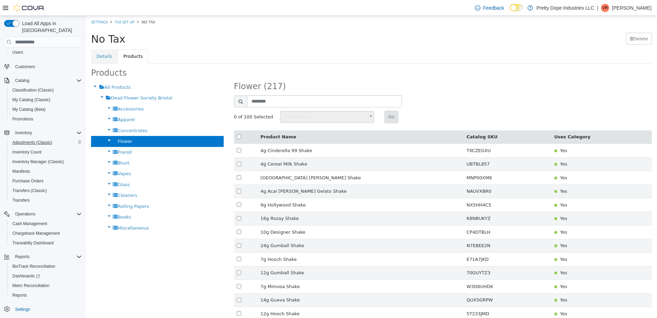 The height and width of the screenshot is (318, 657). Describe the element at coordinates (56, 82) in the screenshot. I see `span: Dead Flower Society Bristol` at that location.